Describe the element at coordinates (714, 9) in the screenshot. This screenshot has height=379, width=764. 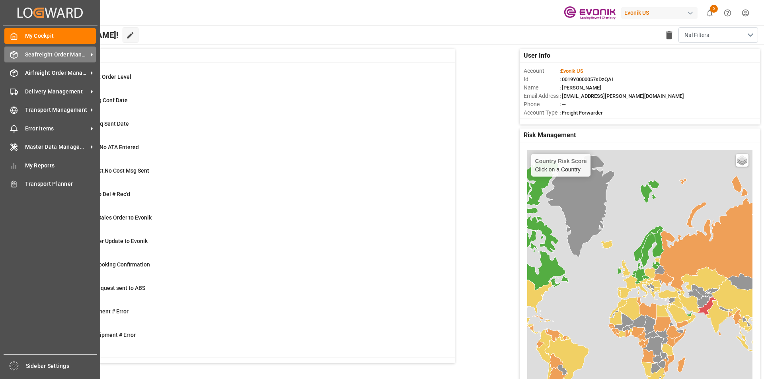
I see `span: 5` at that location.